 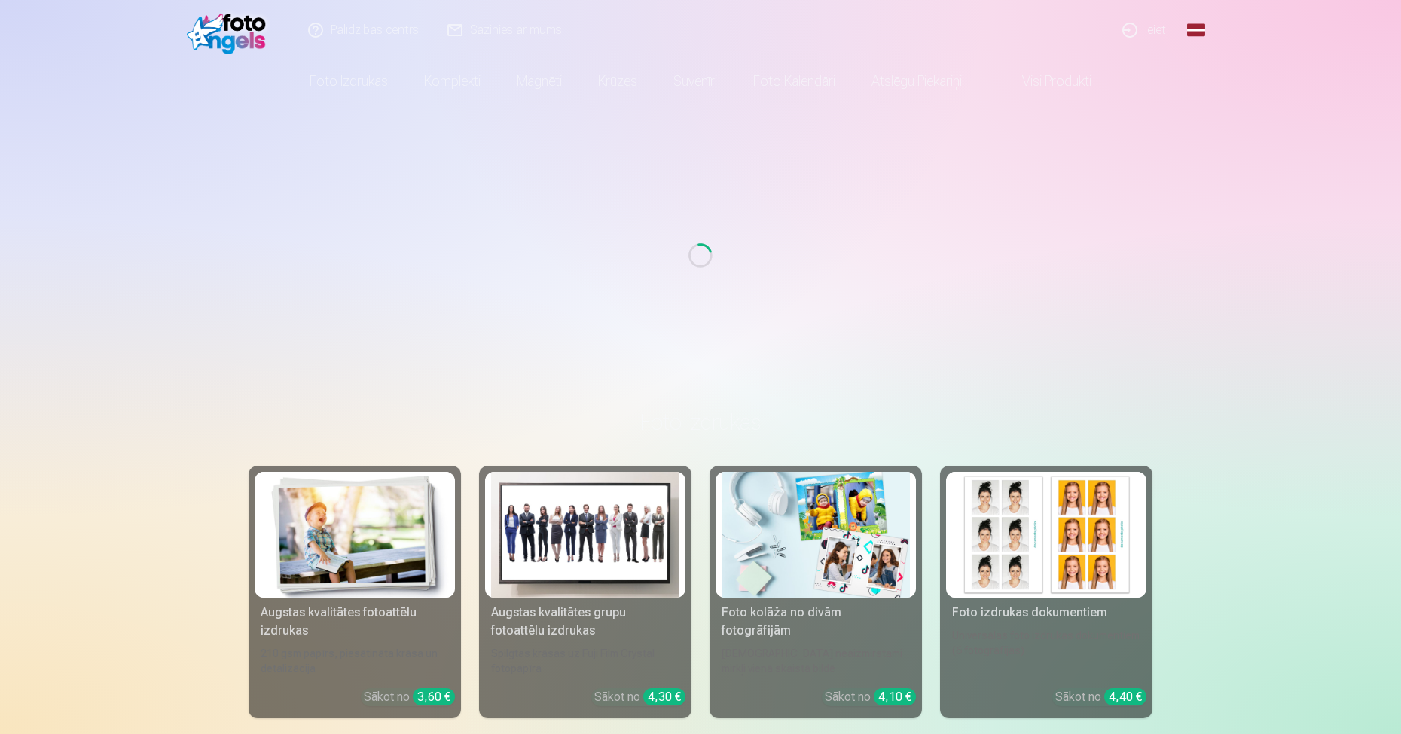 What do you see at coordinates (585, 622) in the screenshot?
I see `div: Augstas kvalitātes grupu fotoattēlu izdrukas` at bounding box center [585, 622].